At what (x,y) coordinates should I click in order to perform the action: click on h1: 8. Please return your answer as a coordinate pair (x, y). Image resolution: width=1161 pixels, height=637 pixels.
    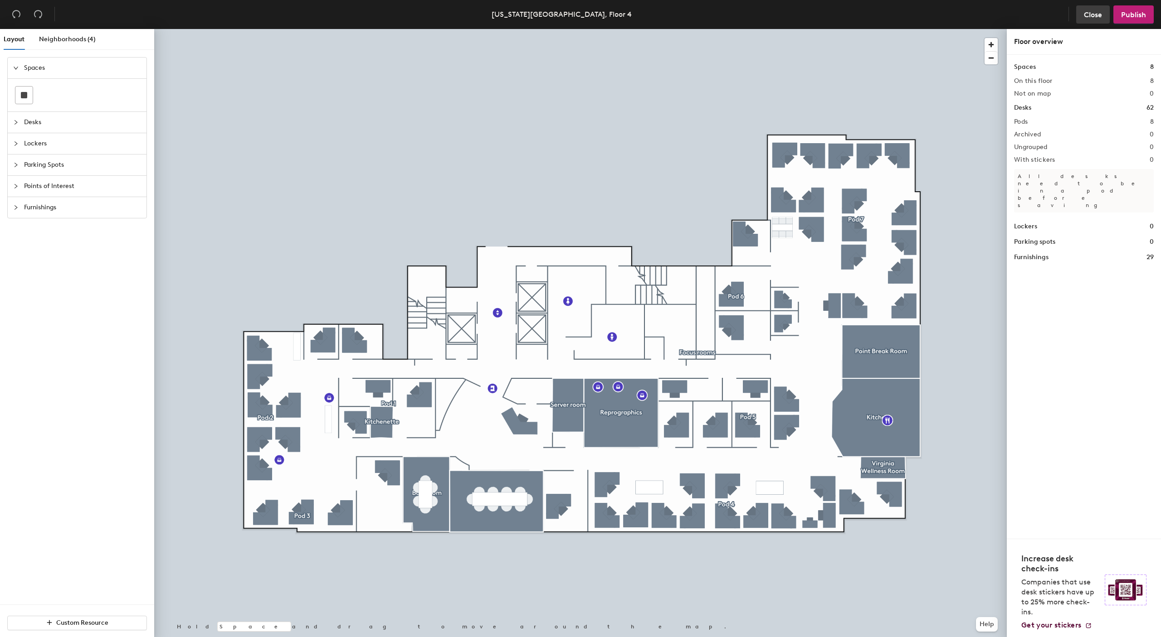
    Looking at the image, I should click on (1151, 67).